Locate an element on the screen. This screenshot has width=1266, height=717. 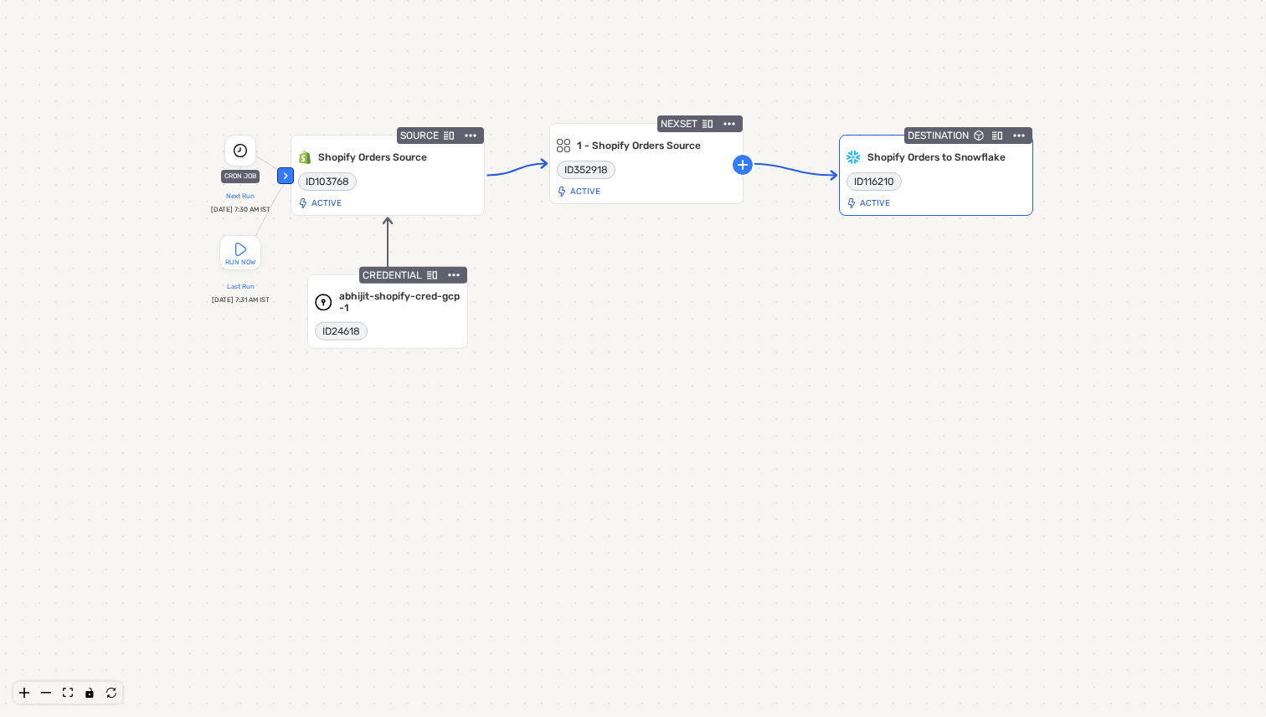
span: RUN NOW is located at coordinates (240, 263).